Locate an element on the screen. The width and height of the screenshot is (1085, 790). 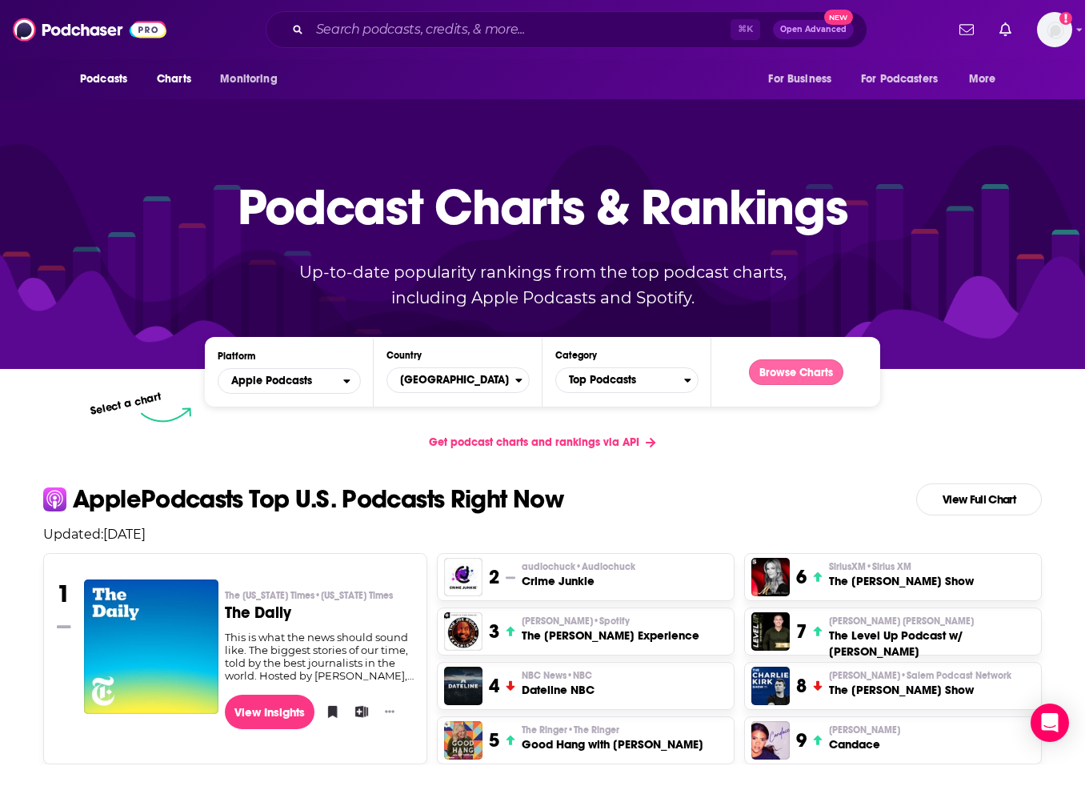
span: • Audiochuck is located at coordinates (605, 566).